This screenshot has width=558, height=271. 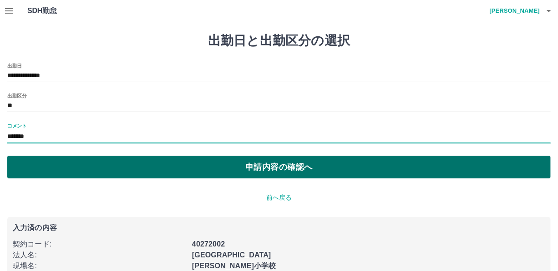 I want to click on h1: 出勤日と出勤区分の選択, so click(x=279, y=41).